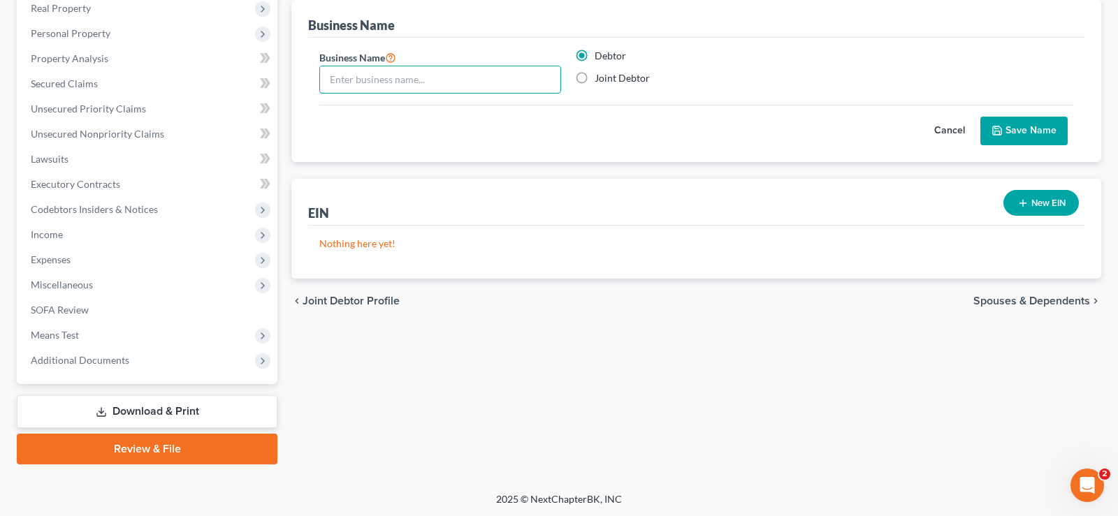  What do you see at coordinates (1037, 301) in the screenshot?
I see `button: Spouses & Dependents chevron_right` at bounding box center [1037, 301].